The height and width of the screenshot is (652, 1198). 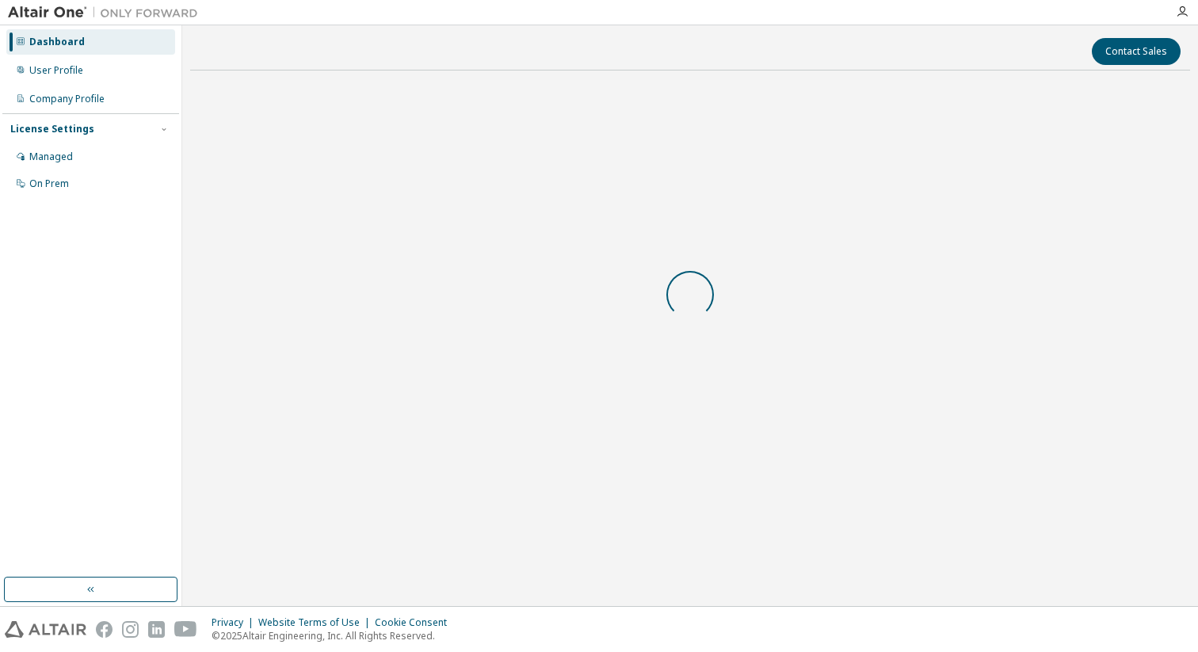 What do you see at coordinates (104, 629) in the screenshot?
I see `img: facebook.svg` at bounding box center [104, 629].